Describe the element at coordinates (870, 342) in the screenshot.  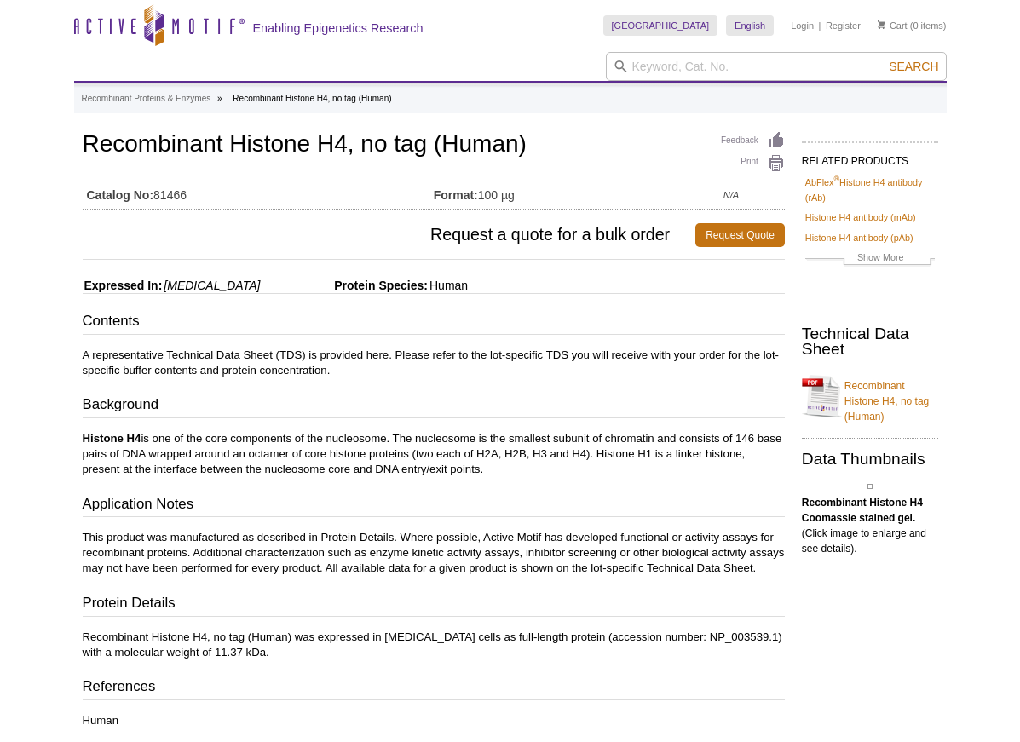
I see `h2: Technical Data Sheet` at that location.